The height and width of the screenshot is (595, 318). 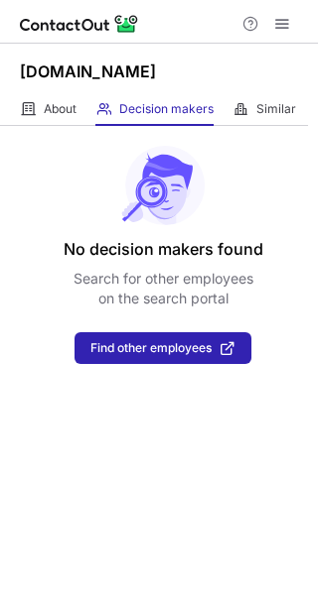 I want to click on span: Decision makers, so click(x=166, y=109).